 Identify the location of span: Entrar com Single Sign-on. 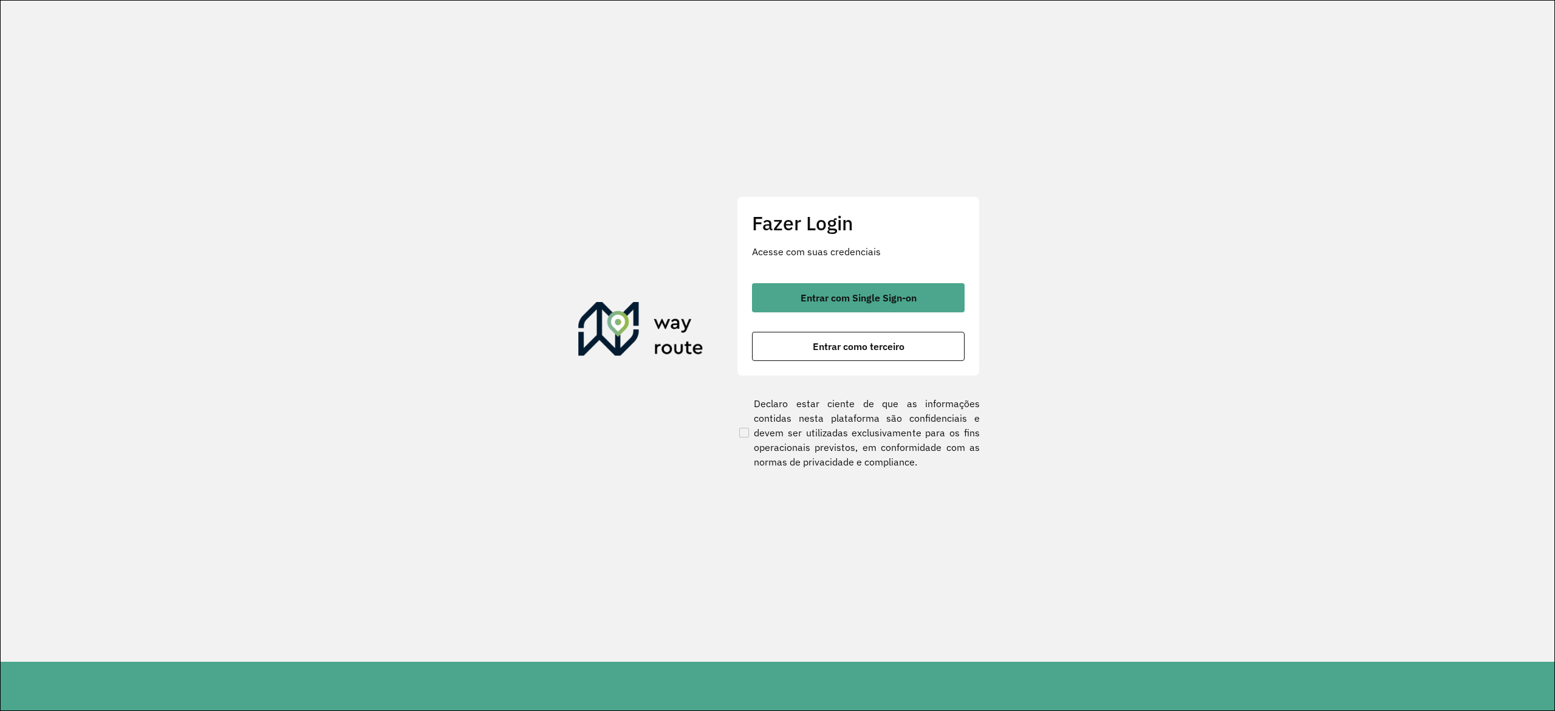
(858, 298).